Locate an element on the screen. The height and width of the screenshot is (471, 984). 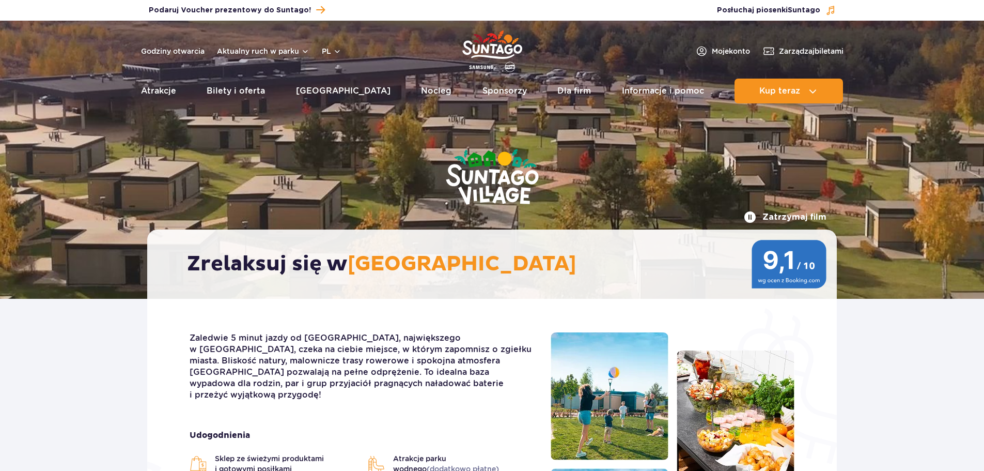
a: Mojekonto is located at coordinates (723, 51).